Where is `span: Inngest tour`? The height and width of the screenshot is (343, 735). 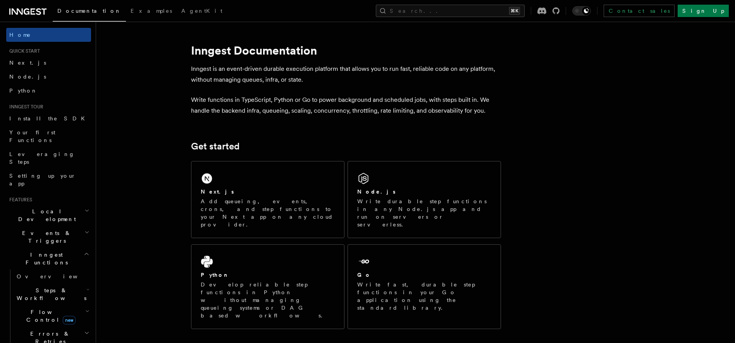
span: Inngest tour is located at coordinates (25, 107).